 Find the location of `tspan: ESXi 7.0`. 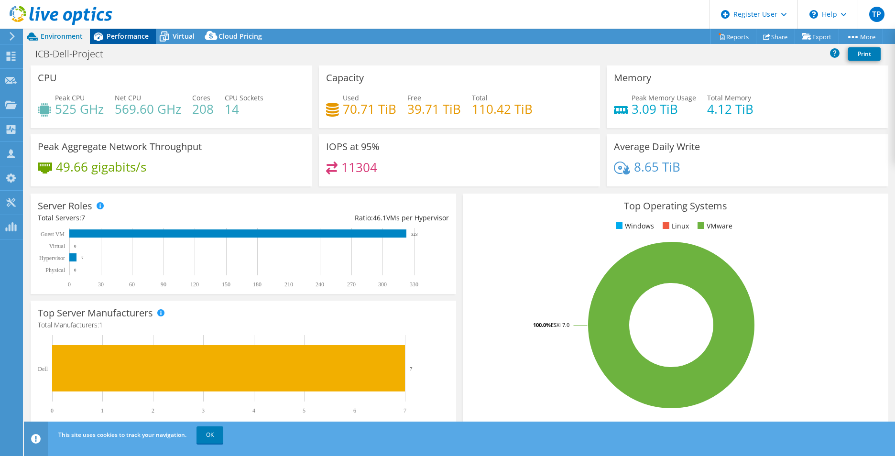

tspan: ESXi 7.0 is located at coordinates (560, 325).